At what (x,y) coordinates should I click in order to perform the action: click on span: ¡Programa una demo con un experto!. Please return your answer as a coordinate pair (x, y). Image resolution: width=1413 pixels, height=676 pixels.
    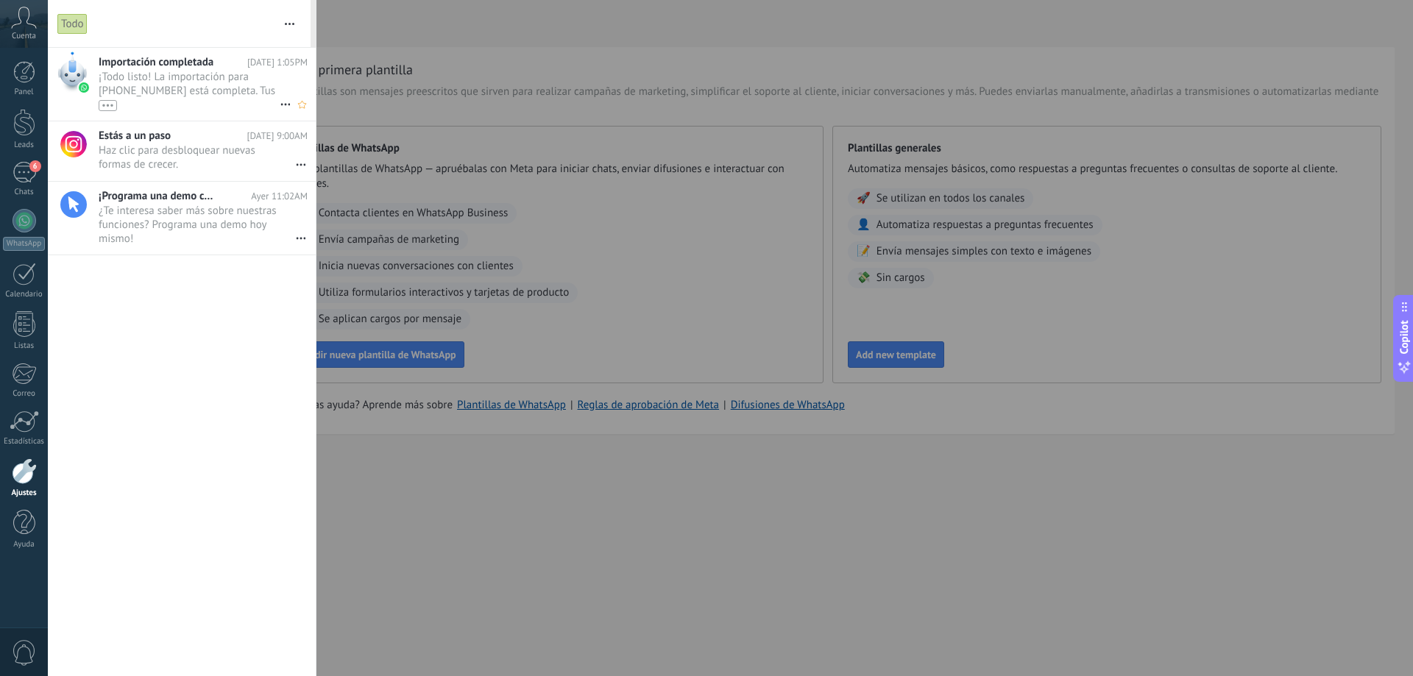
    Looking at the image, I should click on (157, 196).